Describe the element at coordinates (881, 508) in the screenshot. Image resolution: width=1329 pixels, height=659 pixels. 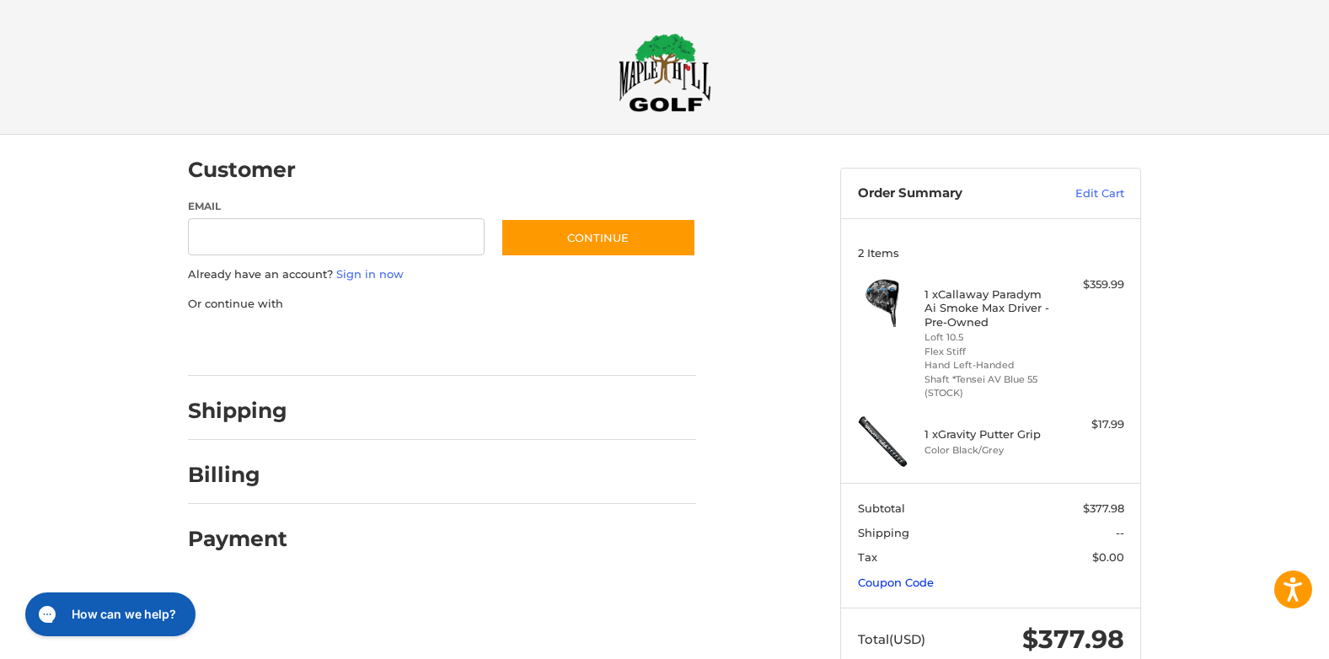
I see `span: Subtotal` at that location.